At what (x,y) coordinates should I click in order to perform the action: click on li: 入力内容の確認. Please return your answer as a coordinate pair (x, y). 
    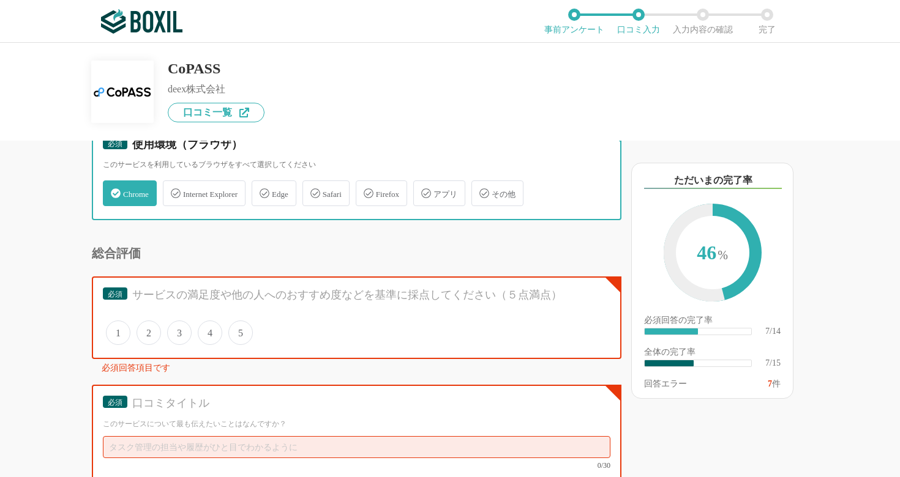
    Looking at the image, I should click on (702, 21).